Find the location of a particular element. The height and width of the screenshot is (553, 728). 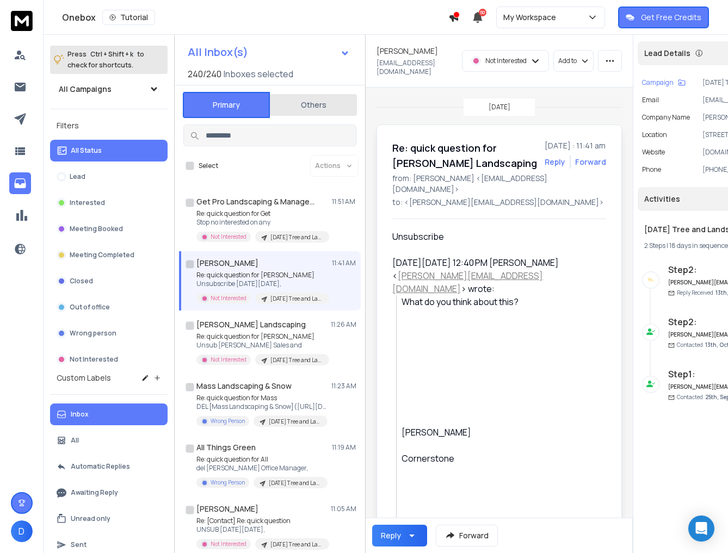

p: Re: quick question for All is located at coordinates (262, 460).